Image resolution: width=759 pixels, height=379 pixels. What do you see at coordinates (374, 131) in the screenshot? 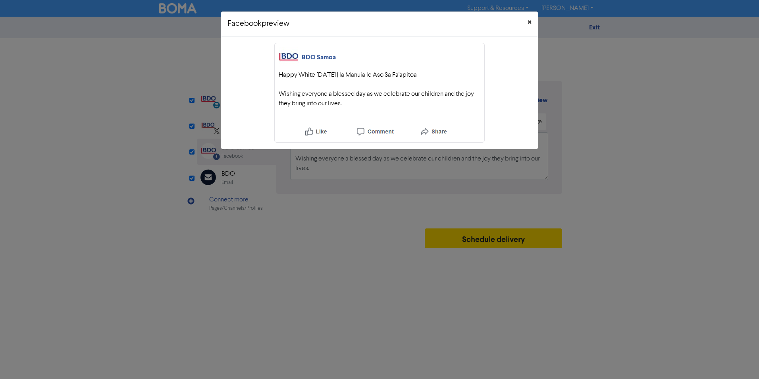
I see `img: Like, Comment, Share` at bounding box center [374, 131].